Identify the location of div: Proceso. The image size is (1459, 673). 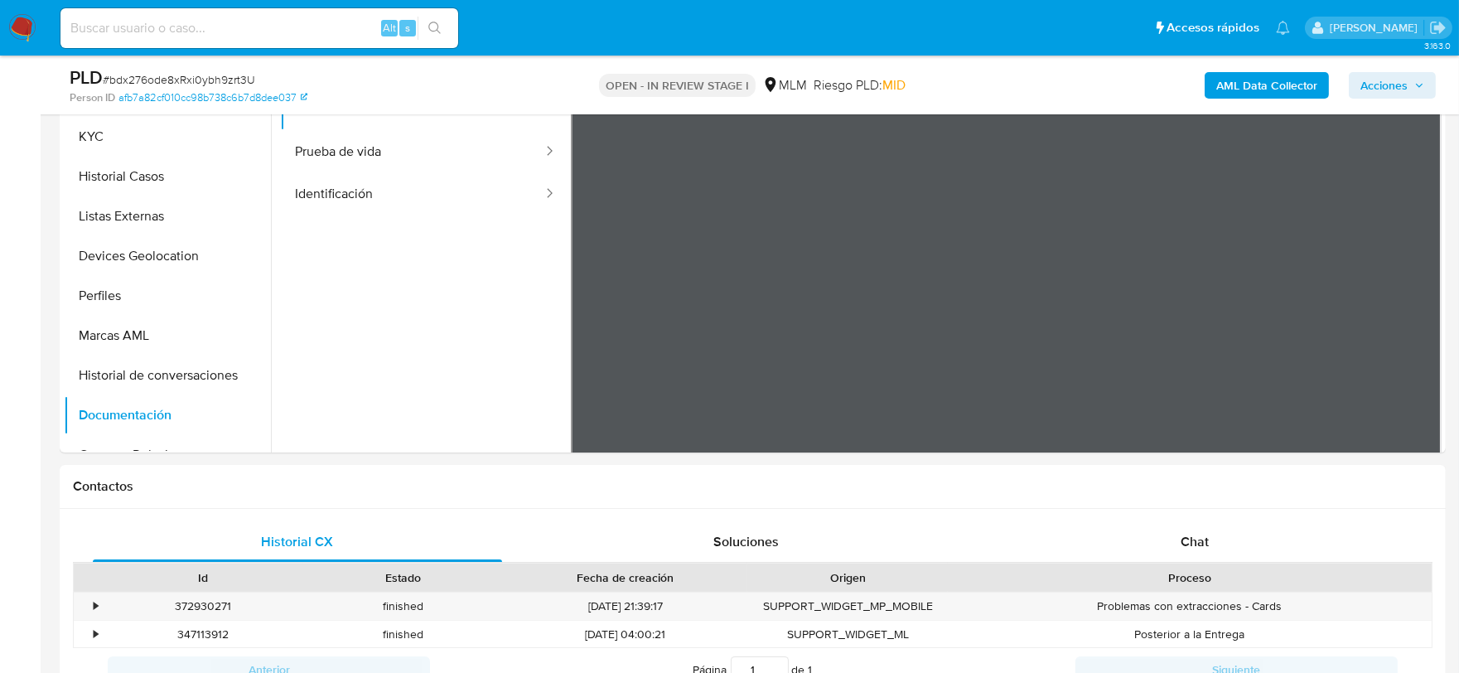
(1190, 577).